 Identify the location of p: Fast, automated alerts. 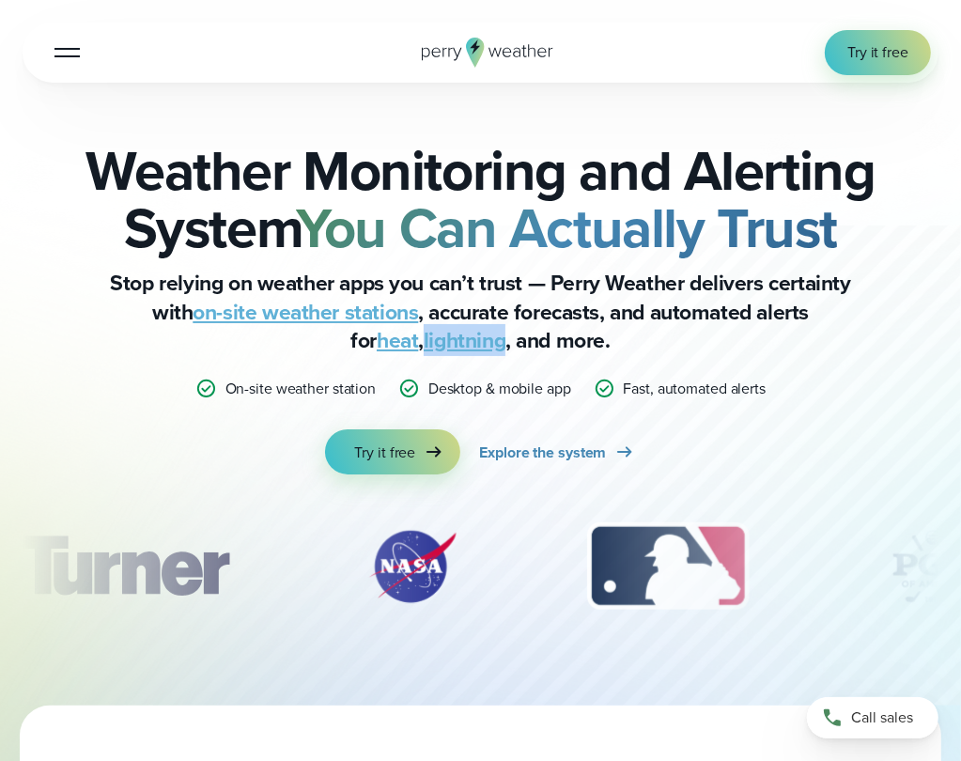
(694, 389).